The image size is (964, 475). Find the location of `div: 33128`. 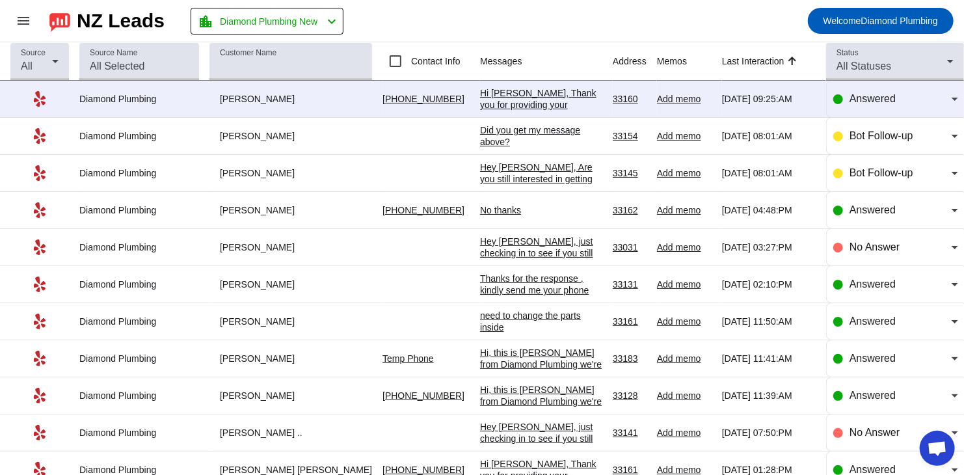

div: 33128 is located at coordinates (630, 396).